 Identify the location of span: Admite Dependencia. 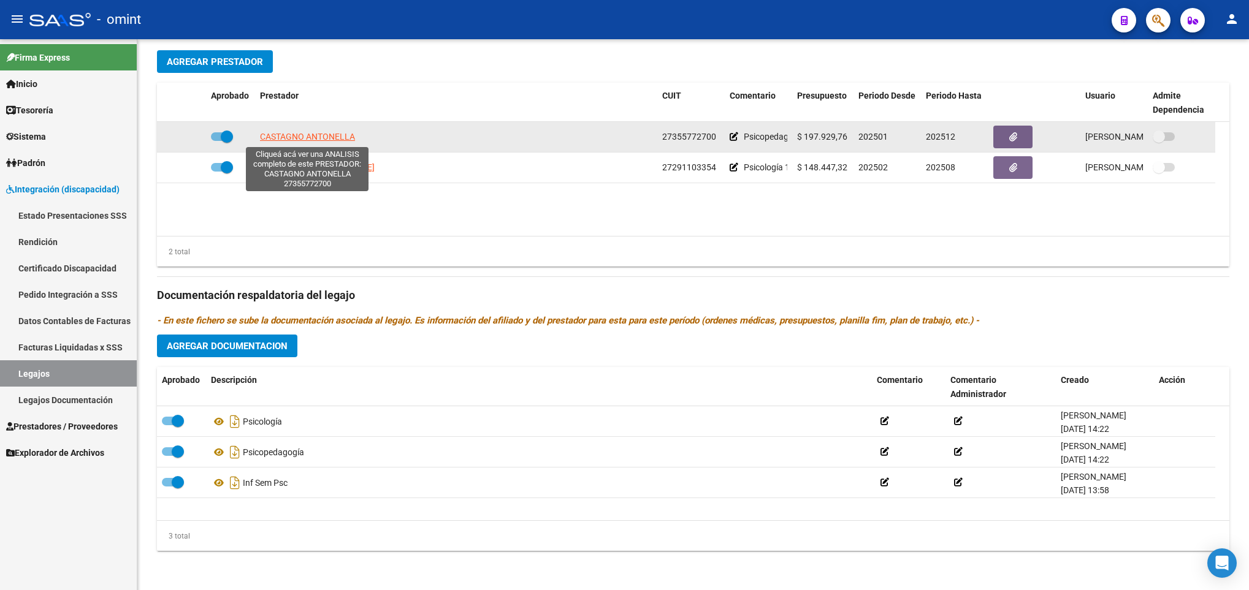
(1178, 102).